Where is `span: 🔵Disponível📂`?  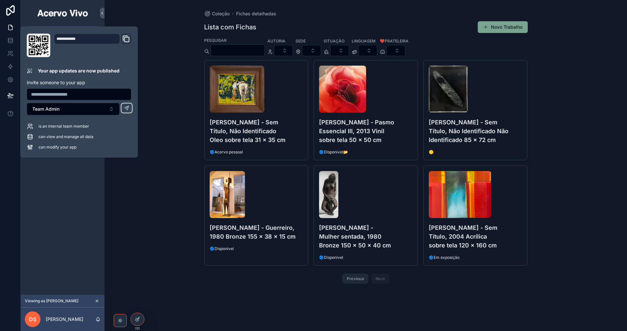 span: 🔵Disponível📂 is located at coordinates (366, 152).